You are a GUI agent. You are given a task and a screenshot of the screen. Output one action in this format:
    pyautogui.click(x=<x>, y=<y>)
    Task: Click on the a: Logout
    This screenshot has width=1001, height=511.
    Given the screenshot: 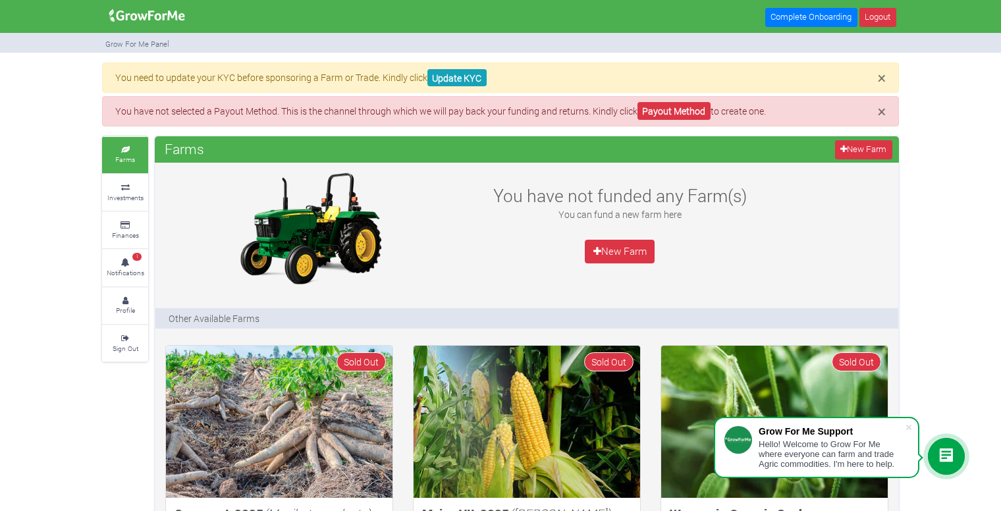 What is the action you would take?
    pyautogui.click(x=878, y=17)
    